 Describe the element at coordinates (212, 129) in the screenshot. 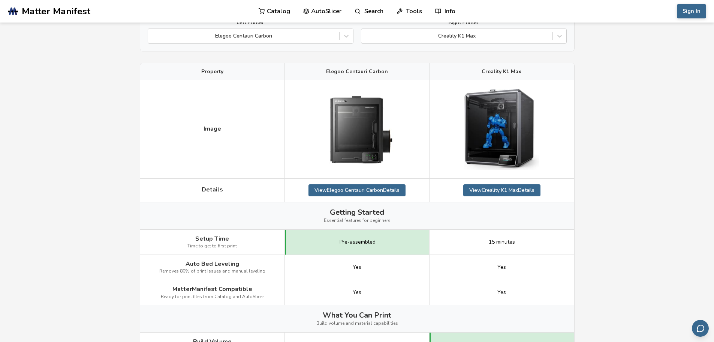

I see `span: Image` at that location.